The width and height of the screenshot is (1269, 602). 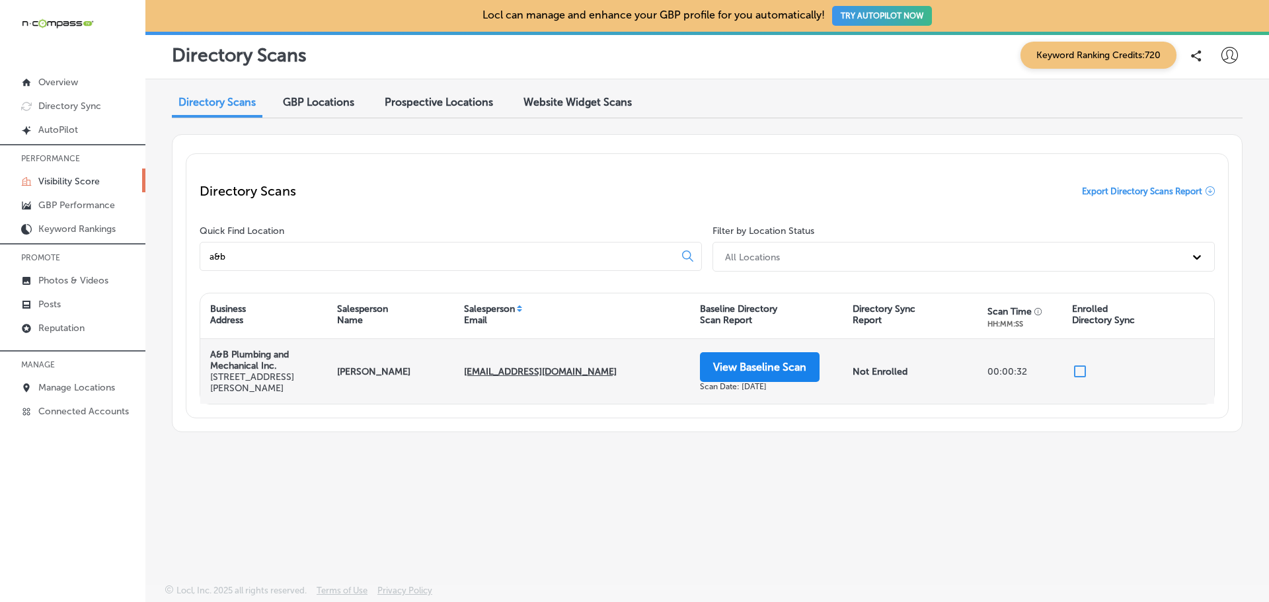 What do you see at coordinates (228, 315) in the screenshot?
I see `div: Business Address` at bounding box center [228, 315].